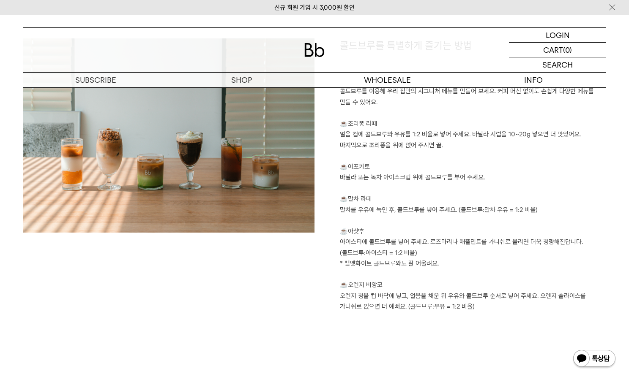 The width and height of the screenshot is (629, 382). I want to click on p: SEARCH, so click(557, 65).